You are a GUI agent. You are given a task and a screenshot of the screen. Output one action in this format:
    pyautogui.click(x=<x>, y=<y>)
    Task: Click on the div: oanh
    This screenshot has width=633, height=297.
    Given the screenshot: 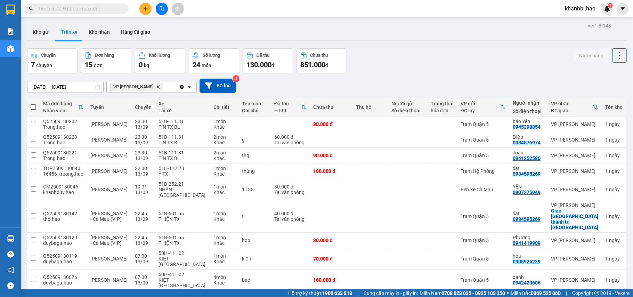 What is the action you would take?
    pyautogui.click(x=529, y=277)
    